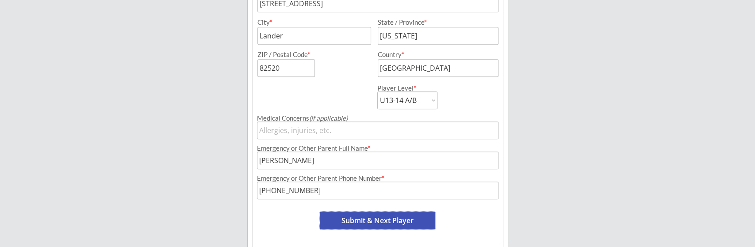  What do you see at coordinates (314, 54) in the screenshot?
I see `div: ZIP / Postal Code` at bounding box center [314, 54].